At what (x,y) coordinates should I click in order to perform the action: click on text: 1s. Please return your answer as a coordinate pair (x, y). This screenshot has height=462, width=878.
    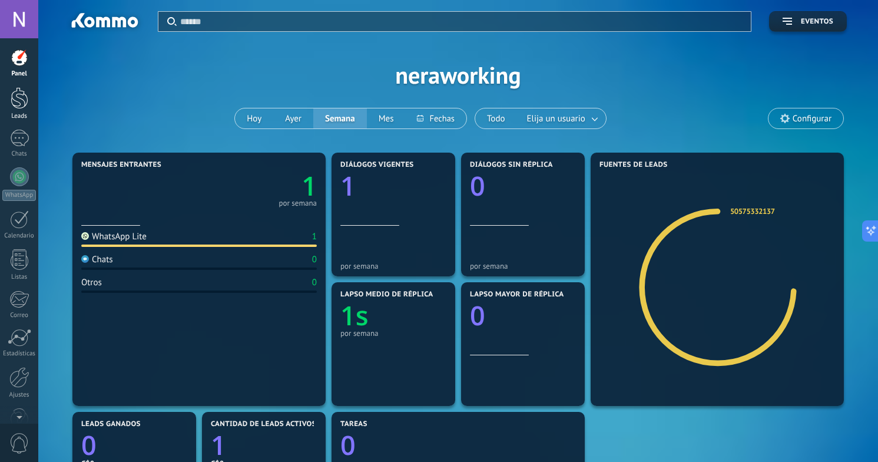
    Looking at the image, I should click on (355, 315).